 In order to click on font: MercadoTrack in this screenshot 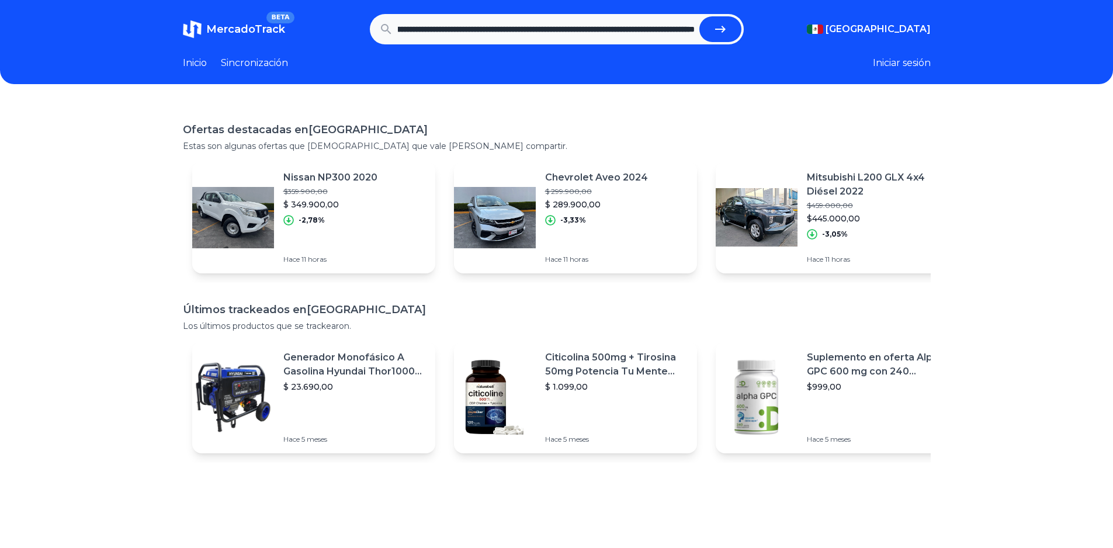, I will do `click(245, 29)`.